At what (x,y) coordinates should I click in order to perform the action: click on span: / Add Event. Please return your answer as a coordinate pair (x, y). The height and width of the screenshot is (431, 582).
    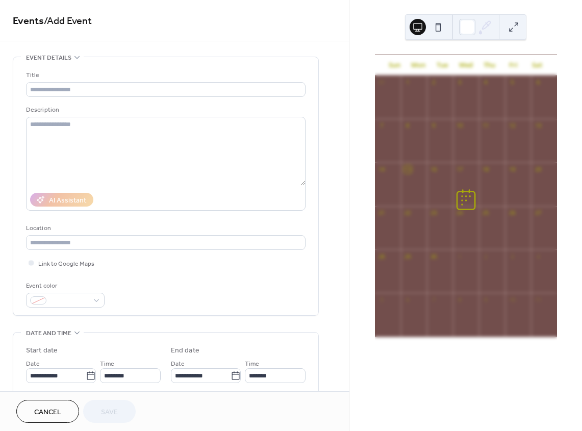
    Looking at the image, I should click on (68, 21).